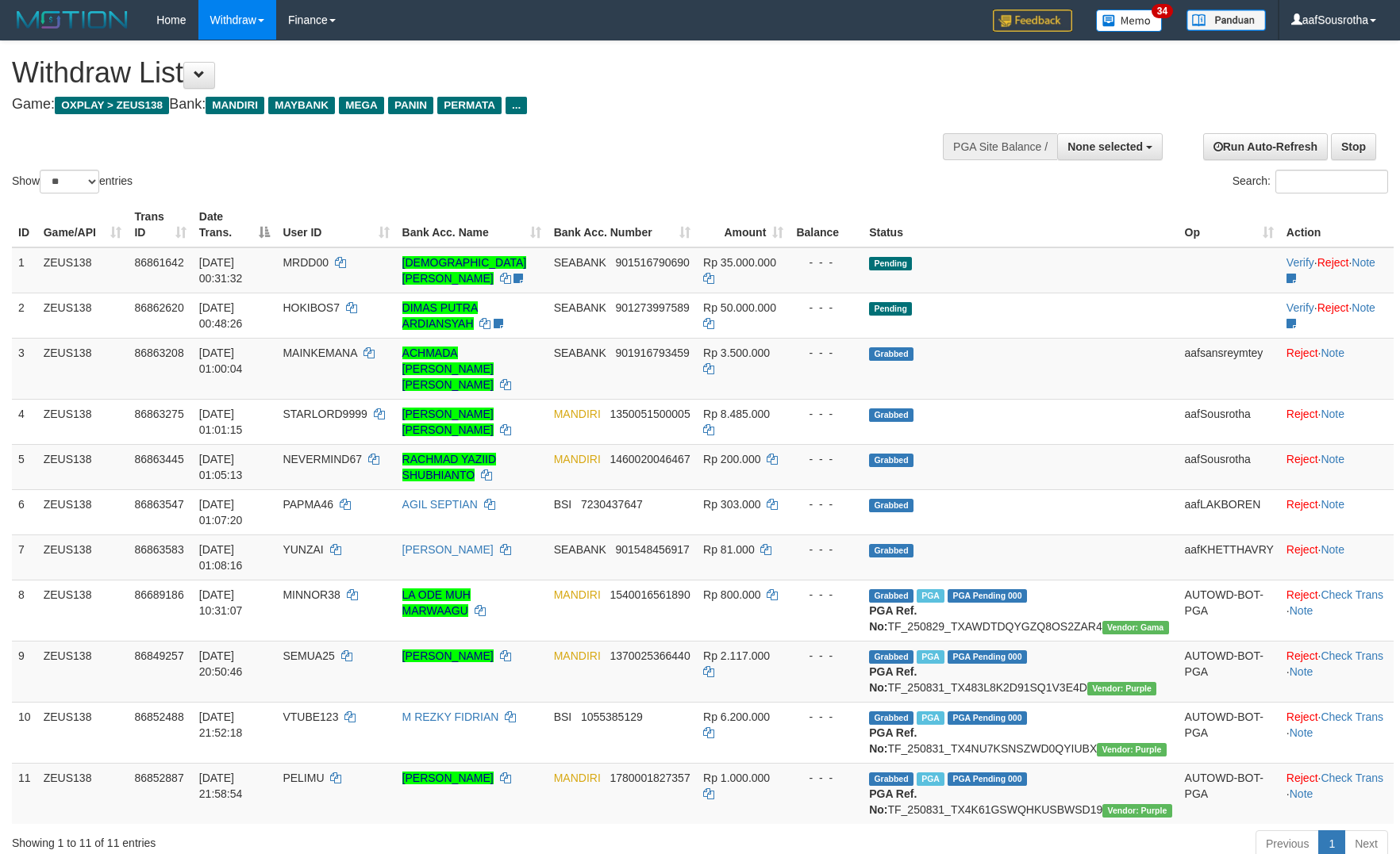  I want to click on span: PERMATA, so click(469, 106).